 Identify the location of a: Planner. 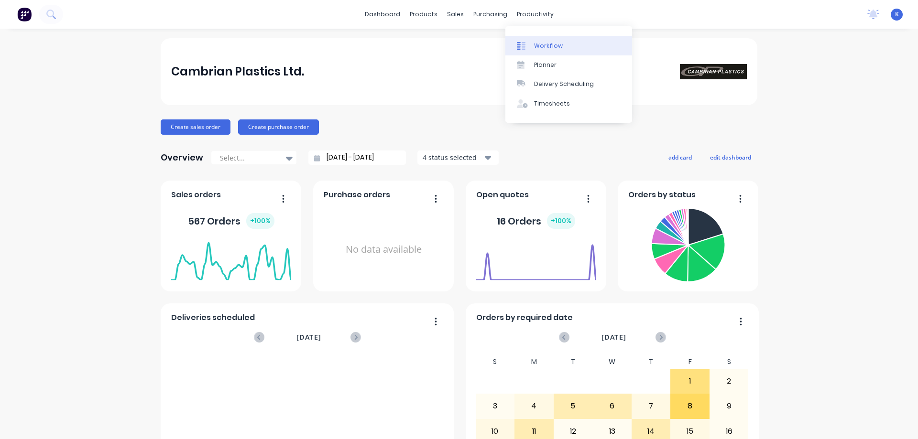
(568, 65).